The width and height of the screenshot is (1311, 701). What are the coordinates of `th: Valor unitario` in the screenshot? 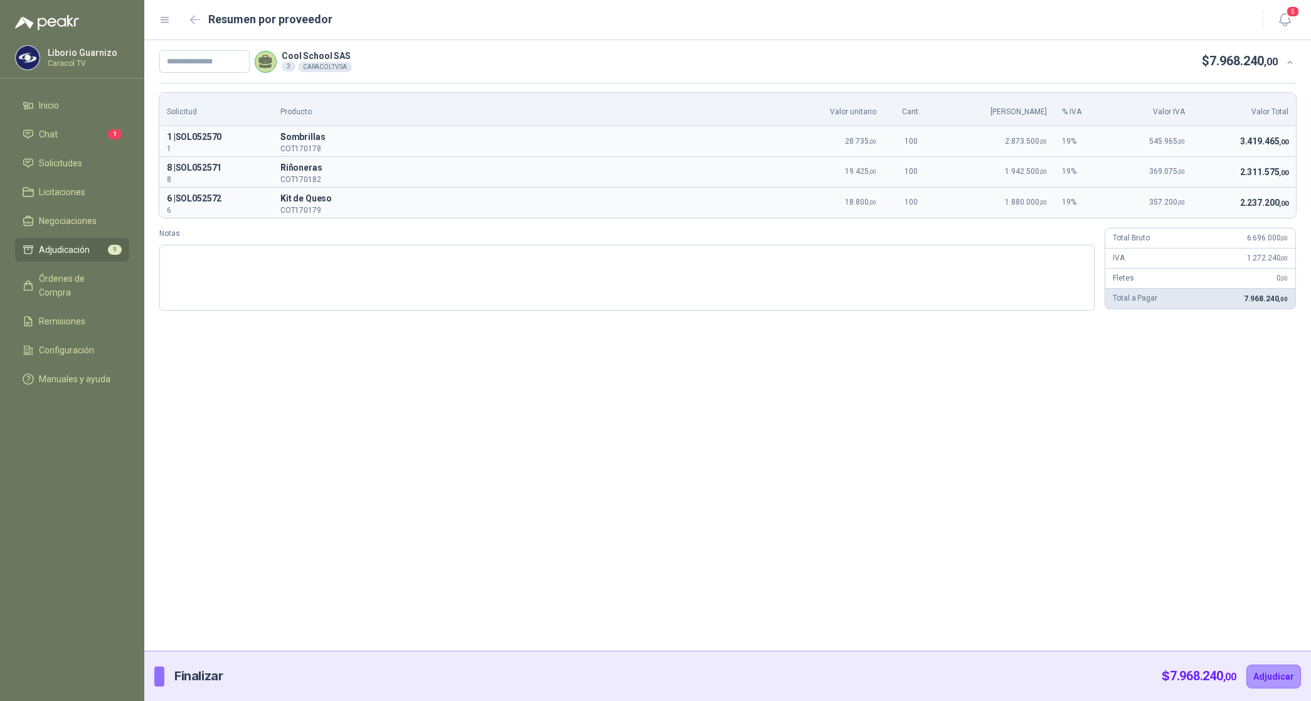 It's located at (834, 109).